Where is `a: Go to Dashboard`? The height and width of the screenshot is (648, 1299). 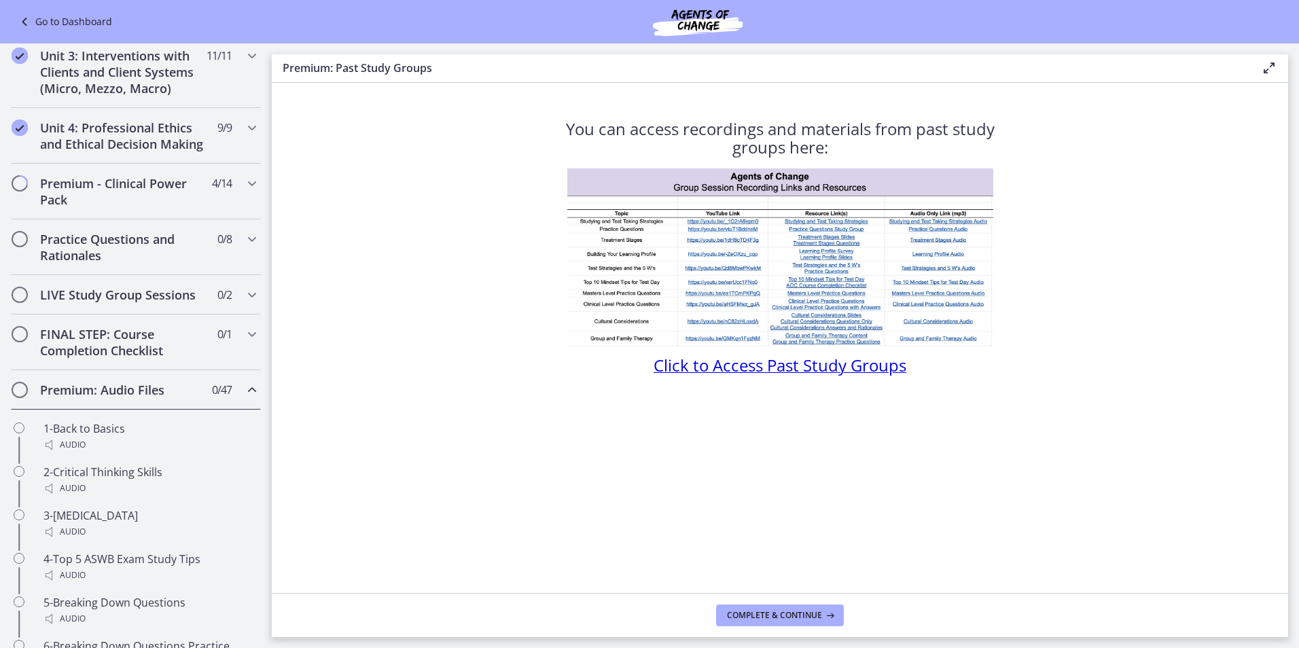
a: Go to Dashboard is located at coordinates (64, 22).